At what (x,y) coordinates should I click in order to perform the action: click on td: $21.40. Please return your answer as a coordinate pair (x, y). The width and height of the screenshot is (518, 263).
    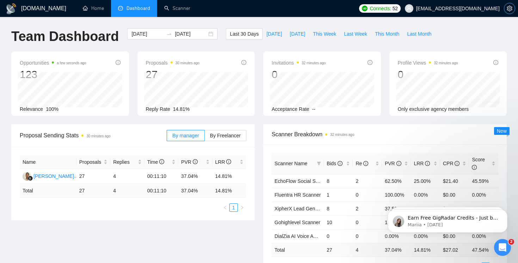
    Looking at the image, I should click on (455, 181).